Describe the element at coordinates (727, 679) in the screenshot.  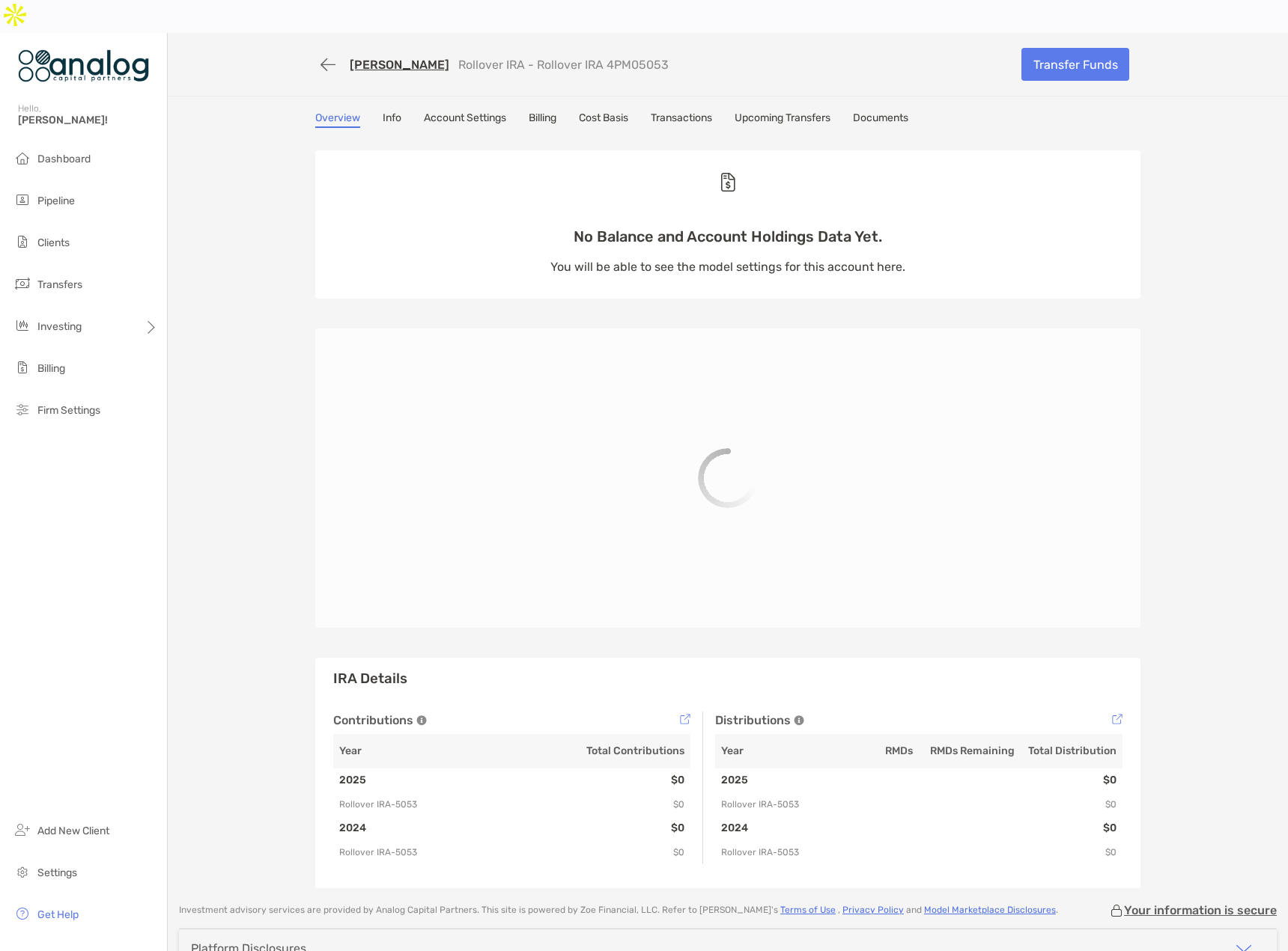
I see `h3: IRA Details` at that location.